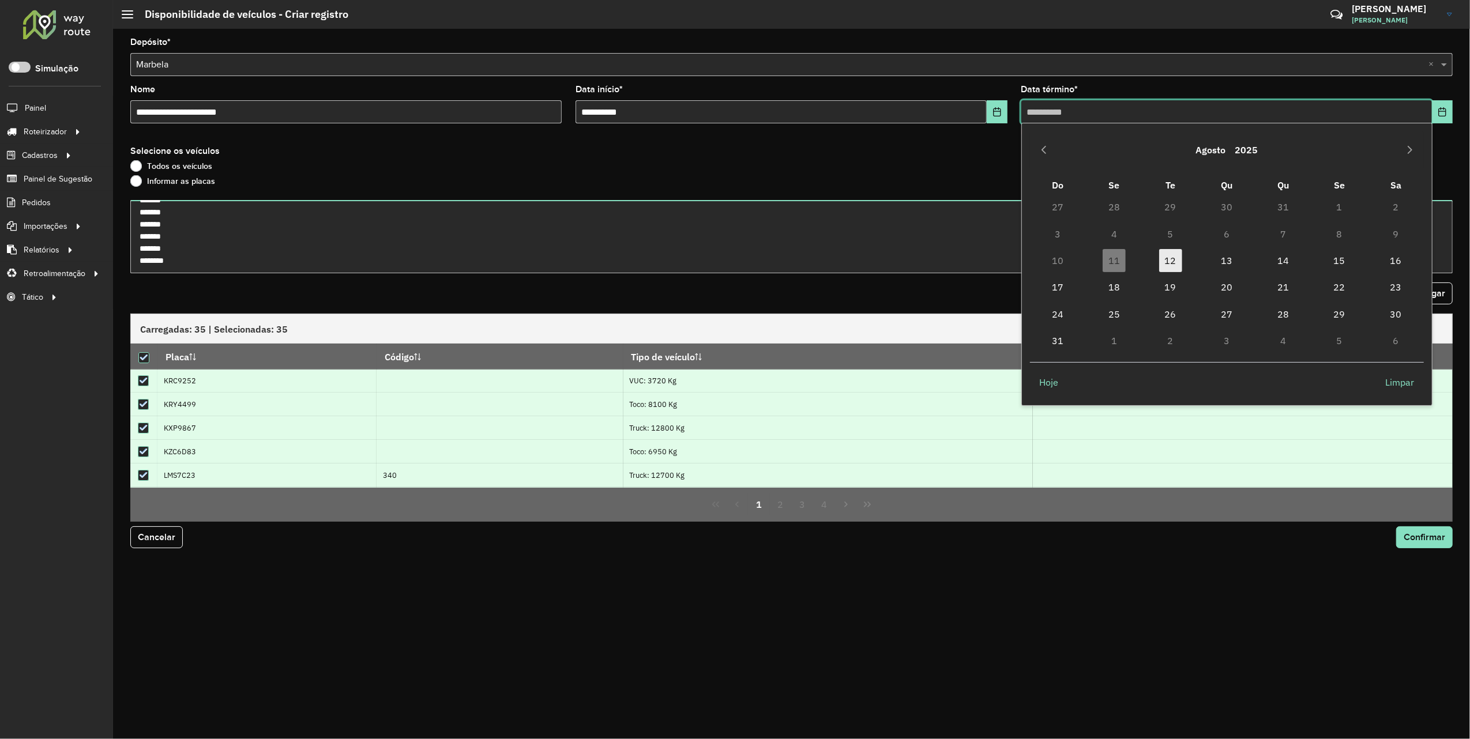 The height and width of the screenshot is (739, 1470). Describe the element at coordinates (54, 273) in the screenshot. I see `span: Retroalimentação` at that location.